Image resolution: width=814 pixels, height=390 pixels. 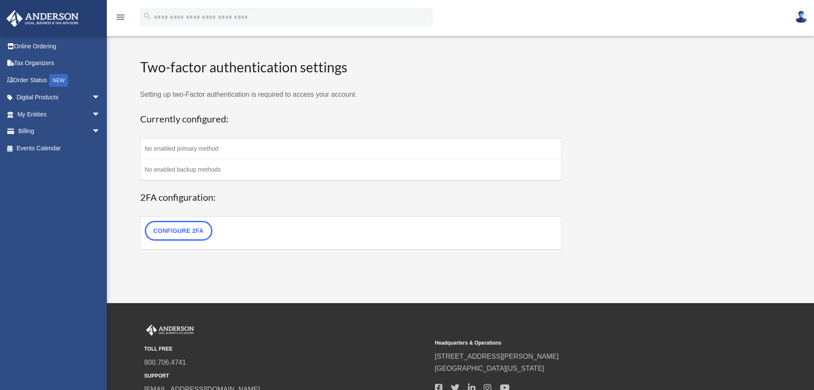 What do you see at coordinates (351, 197) in the screenshot?
I see `h3: 2FA configuration:` at bounding box center [351, 197].